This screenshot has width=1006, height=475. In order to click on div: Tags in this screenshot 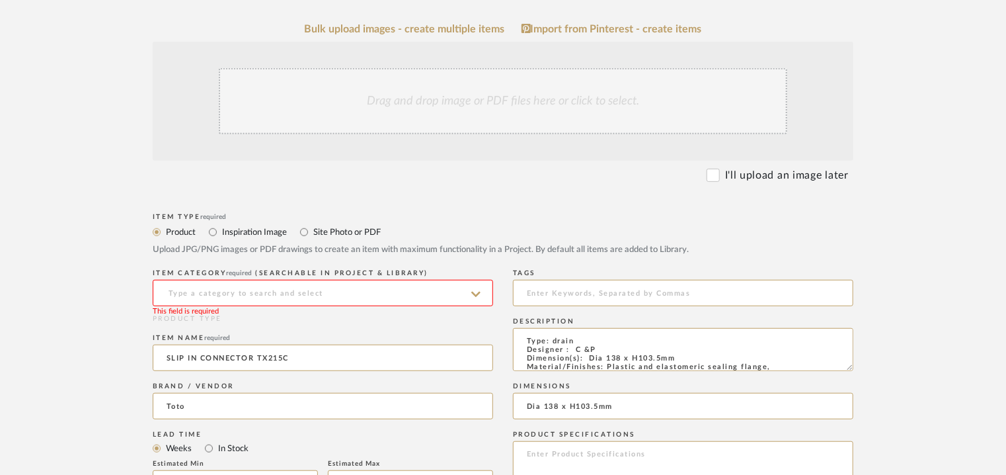, I will do `click(683, 273)`.